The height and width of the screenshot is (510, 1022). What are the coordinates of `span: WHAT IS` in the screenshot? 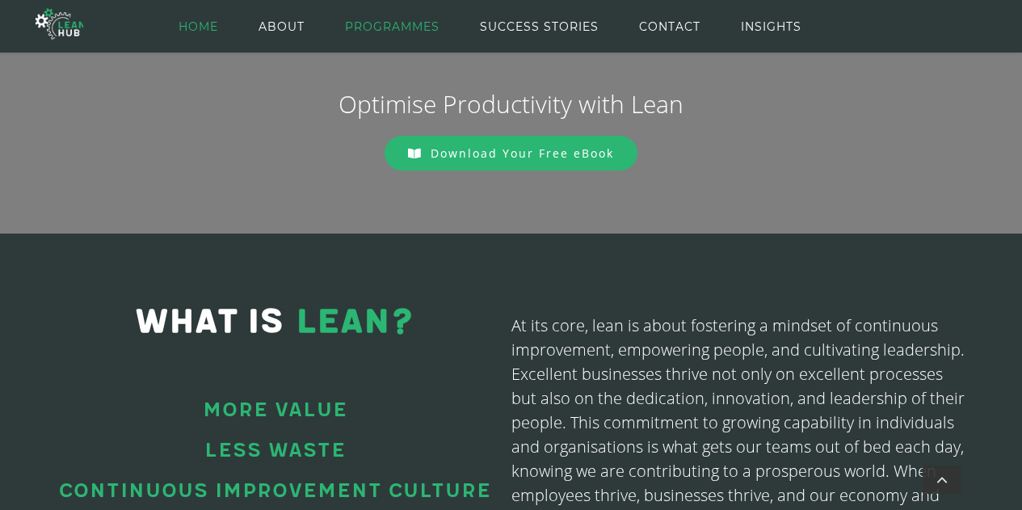 It's located at (208, 322).